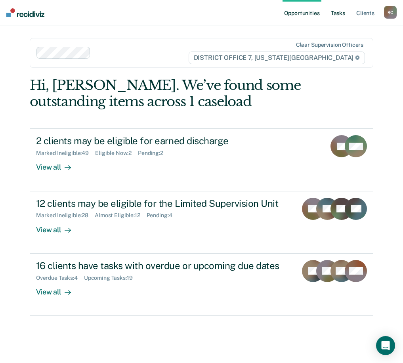 This screenshot has width=403, height=363. Describe the element at coordinates (117, 153) in the screenshot. I see `div: Eligible Now : 2` at that location.